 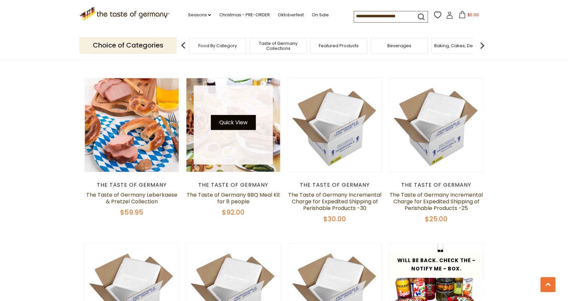 What do you see at coordinates (335, 202) in the screenshot?
I see `a: The Taste of Germany Incremental Charge for Expedited Shipping of Perishable Products -30` at bounding box center [335, 202].